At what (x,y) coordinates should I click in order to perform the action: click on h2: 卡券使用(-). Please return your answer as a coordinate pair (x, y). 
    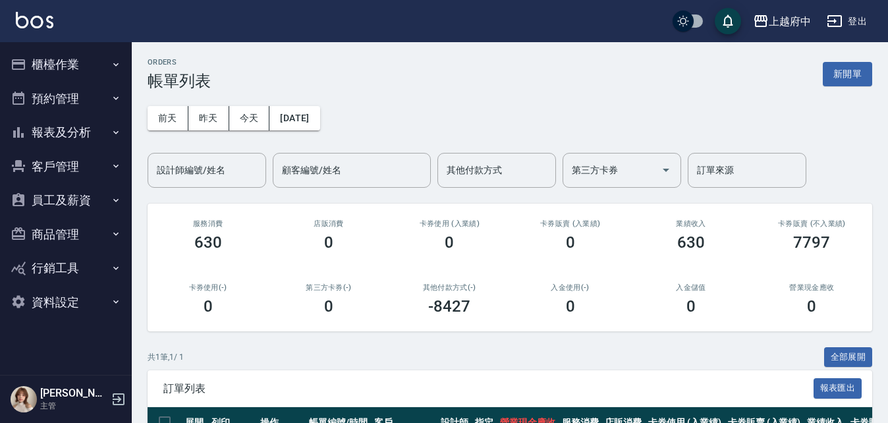
    Looking at the image, I should click on (208, 287).